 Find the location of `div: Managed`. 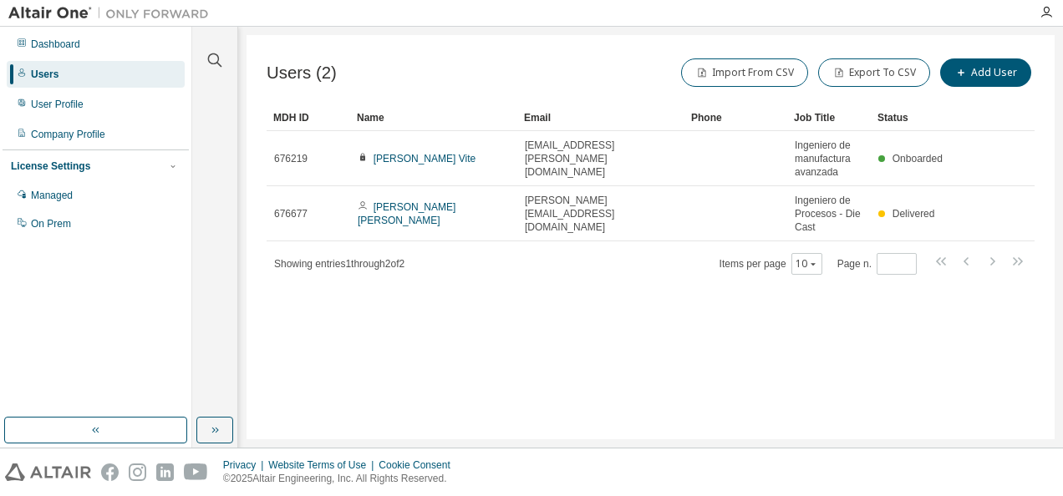

div: Managed is located at coordinates (52, 195).